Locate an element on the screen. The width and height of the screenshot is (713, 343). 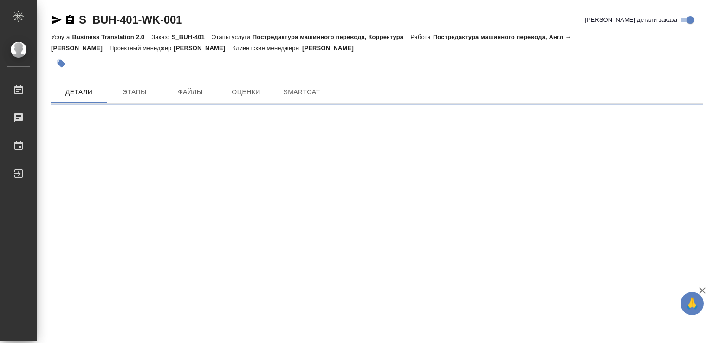
p: S_BUH-401 is located at coordinates (192, 37).